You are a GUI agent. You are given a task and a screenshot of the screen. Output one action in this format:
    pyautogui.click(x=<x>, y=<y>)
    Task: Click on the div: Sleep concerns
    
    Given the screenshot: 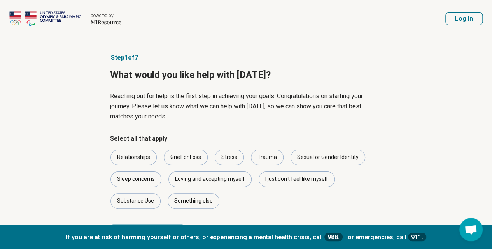 What is the action you would take?
    pyautogui.click(x=136, y=179)
    